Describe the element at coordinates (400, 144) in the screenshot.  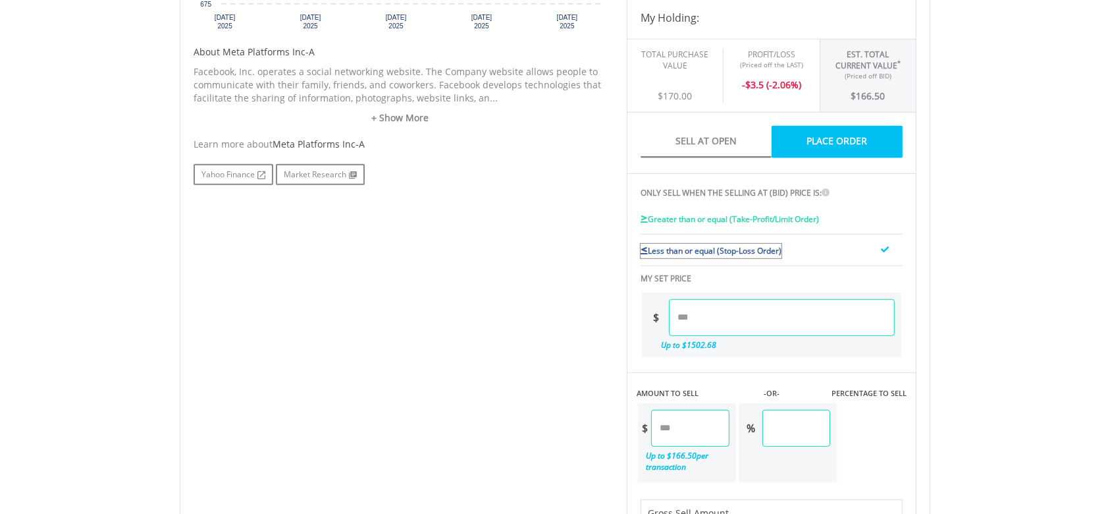
I see `div: Learn more about` at that location.